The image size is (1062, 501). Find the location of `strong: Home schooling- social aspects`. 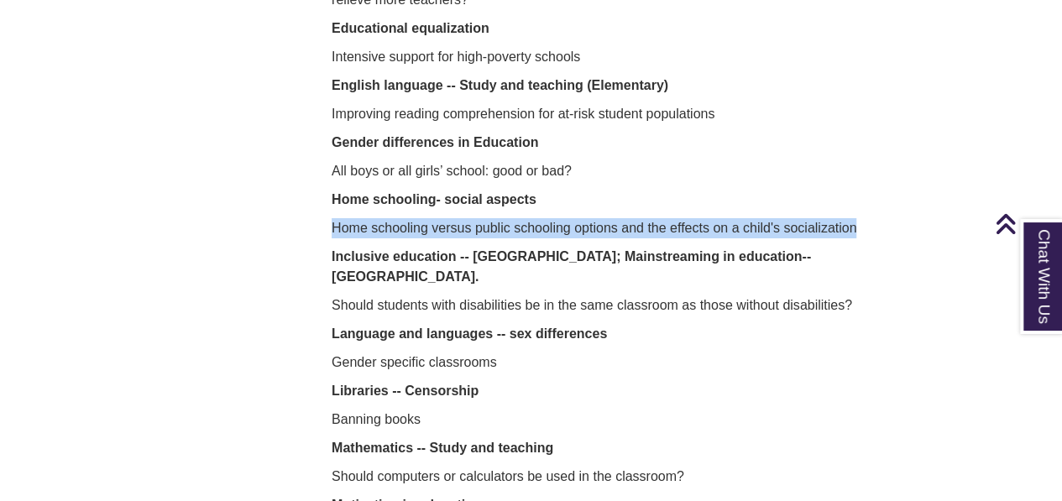

strong: Home schooling- social aspects is located at coordinates (434, 199).